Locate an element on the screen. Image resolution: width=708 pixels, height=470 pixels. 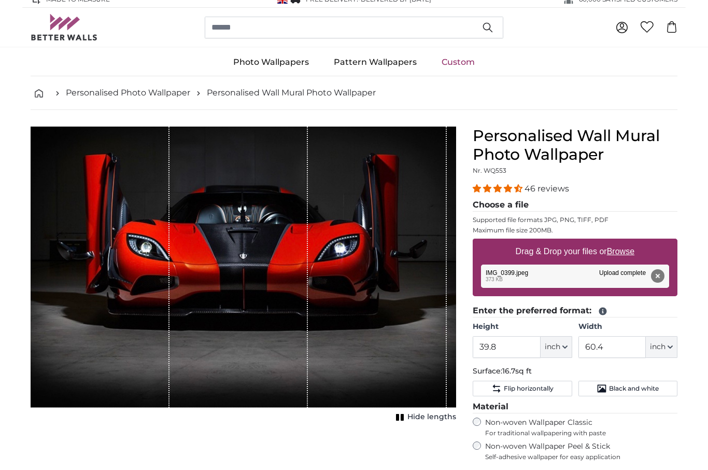
h1: Personalised Wall Mural Photo Wallpaper is located at coordinates (575, 145).